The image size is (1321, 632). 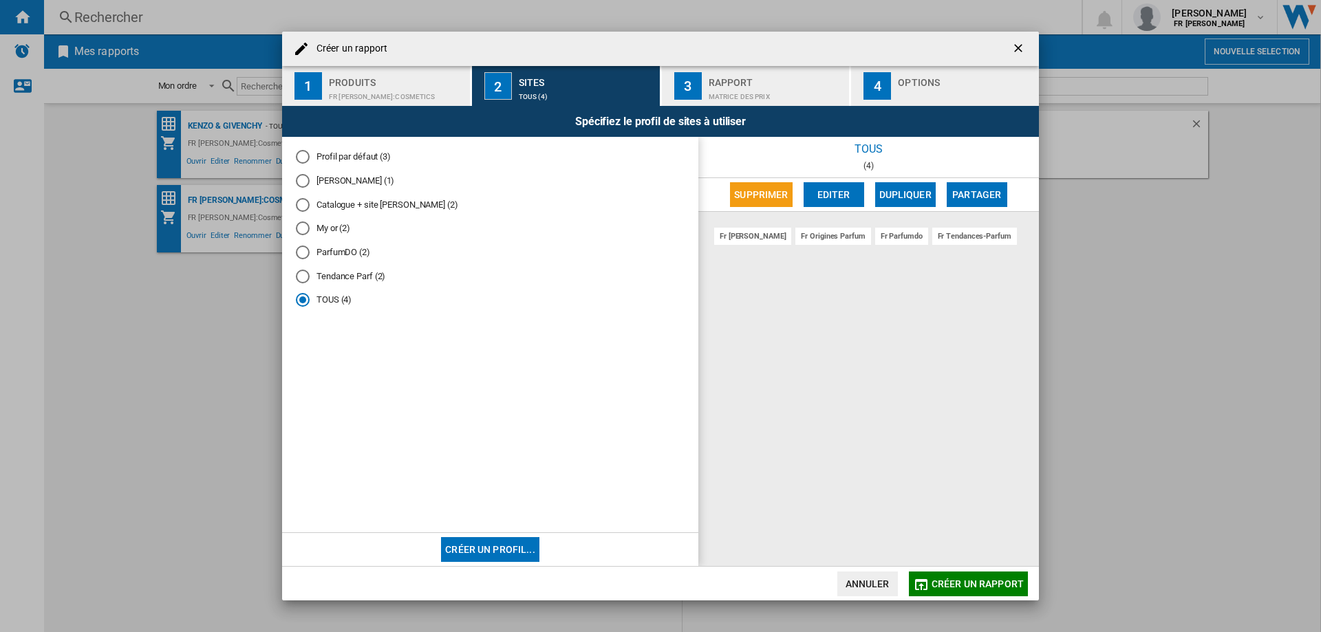 I want to click on button: Editer, so click(x=834, y=195).